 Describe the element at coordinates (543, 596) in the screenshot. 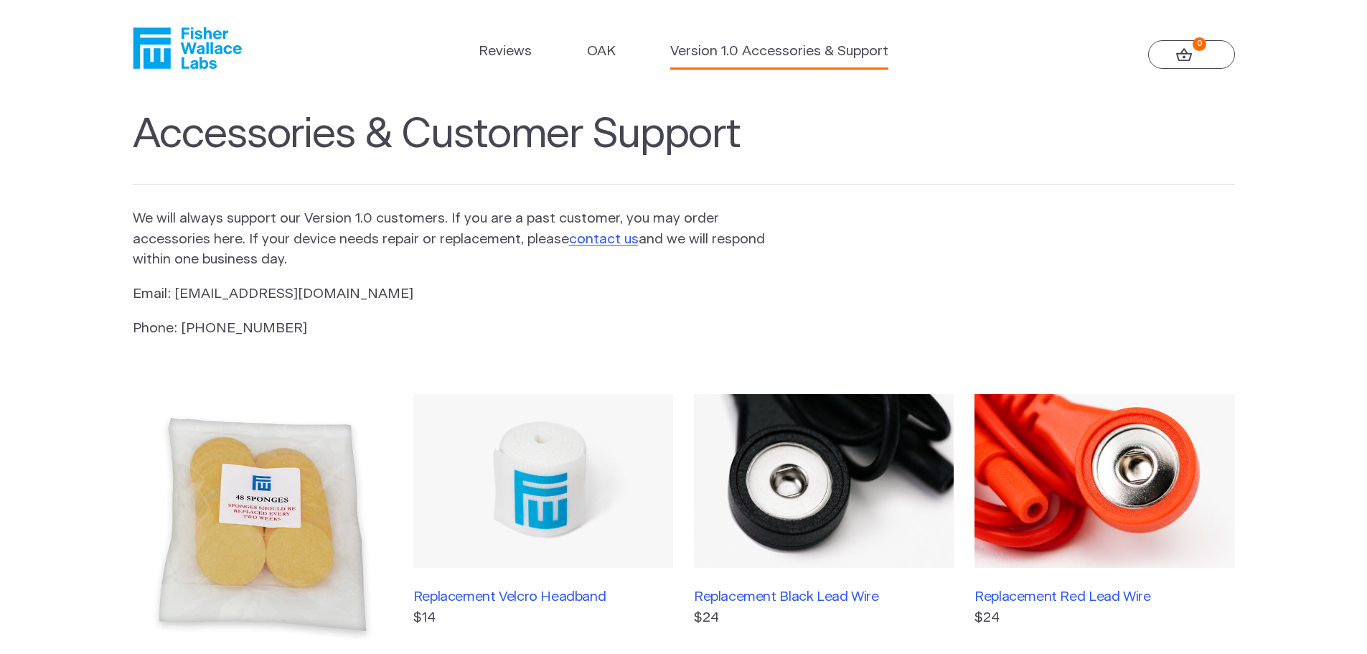

I see `h3: Replacement Velcro Headband` at that location.